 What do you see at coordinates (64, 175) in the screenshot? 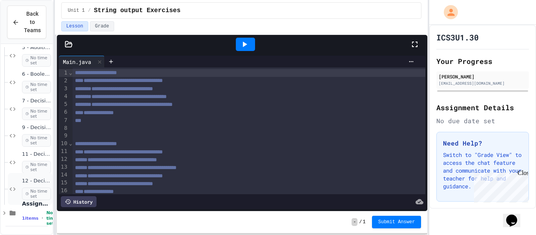
I see `div: 14` at bounding box center [64, 175].